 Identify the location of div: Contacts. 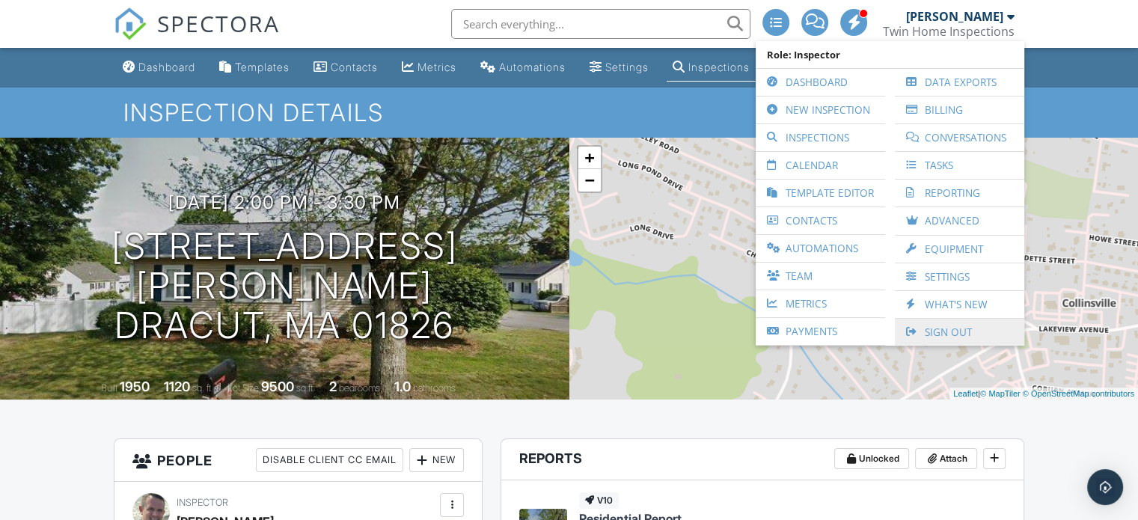
(354, 67).